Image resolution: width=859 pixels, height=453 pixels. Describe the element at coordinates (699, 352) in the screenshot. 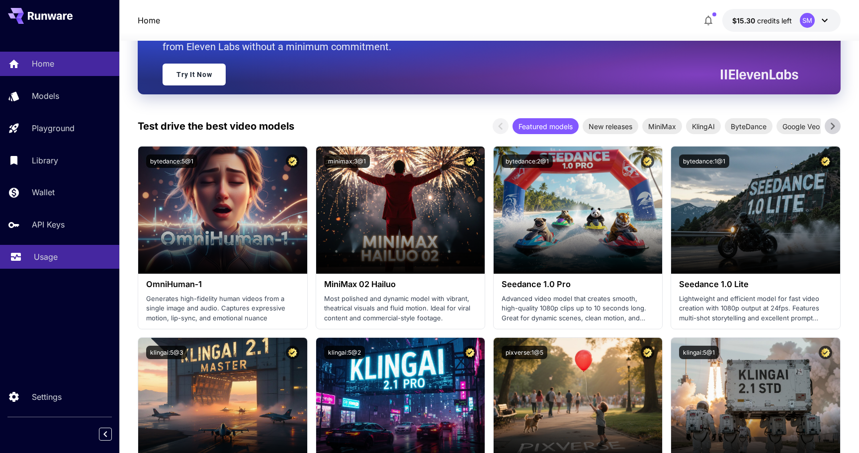

I see `button: klingai:5@1` at that location.